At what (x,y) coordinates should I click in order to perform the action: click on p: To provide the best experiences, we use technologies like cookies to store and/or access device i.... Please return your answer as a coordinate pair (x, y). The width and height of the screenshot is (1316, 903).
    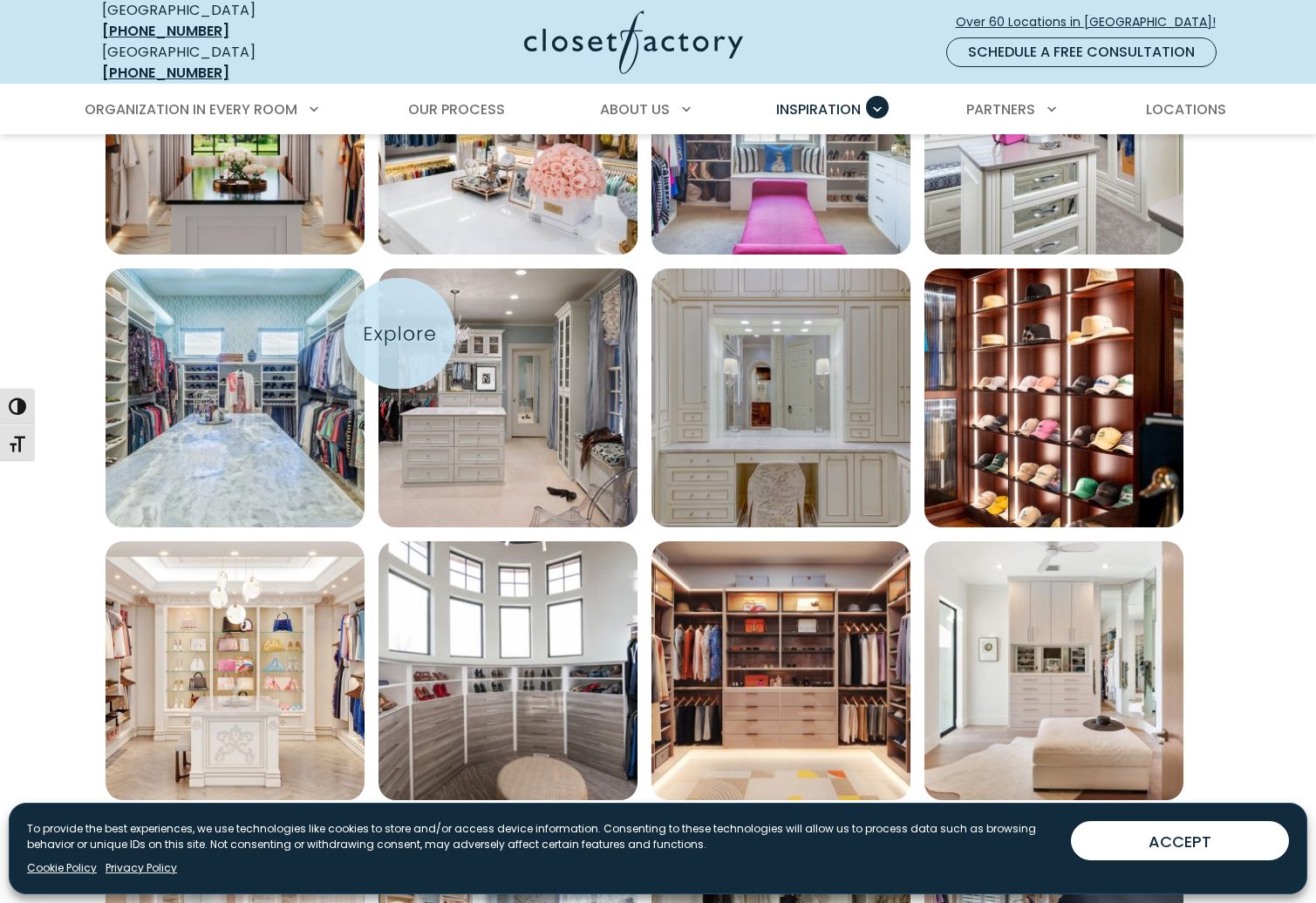
    Looking at the image, I should click on (542, 837).